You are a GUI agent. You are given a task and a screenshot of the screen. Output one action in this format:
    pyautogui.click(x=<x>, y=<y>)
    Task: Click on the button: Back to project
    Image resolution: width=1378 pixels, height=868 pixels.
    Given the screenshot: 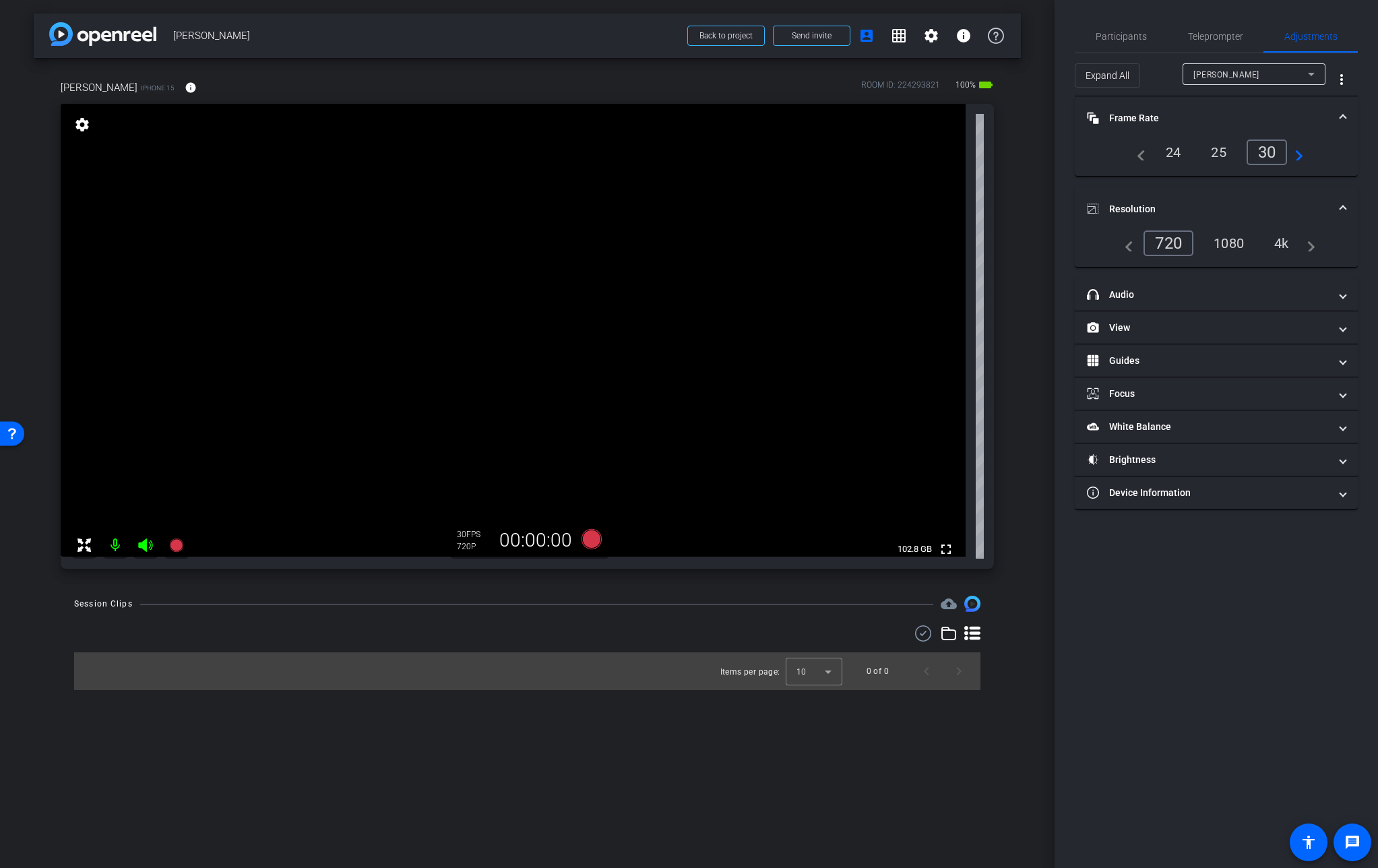 What is the action you would take?
    pyautogui.click(x=726, y=36)
    